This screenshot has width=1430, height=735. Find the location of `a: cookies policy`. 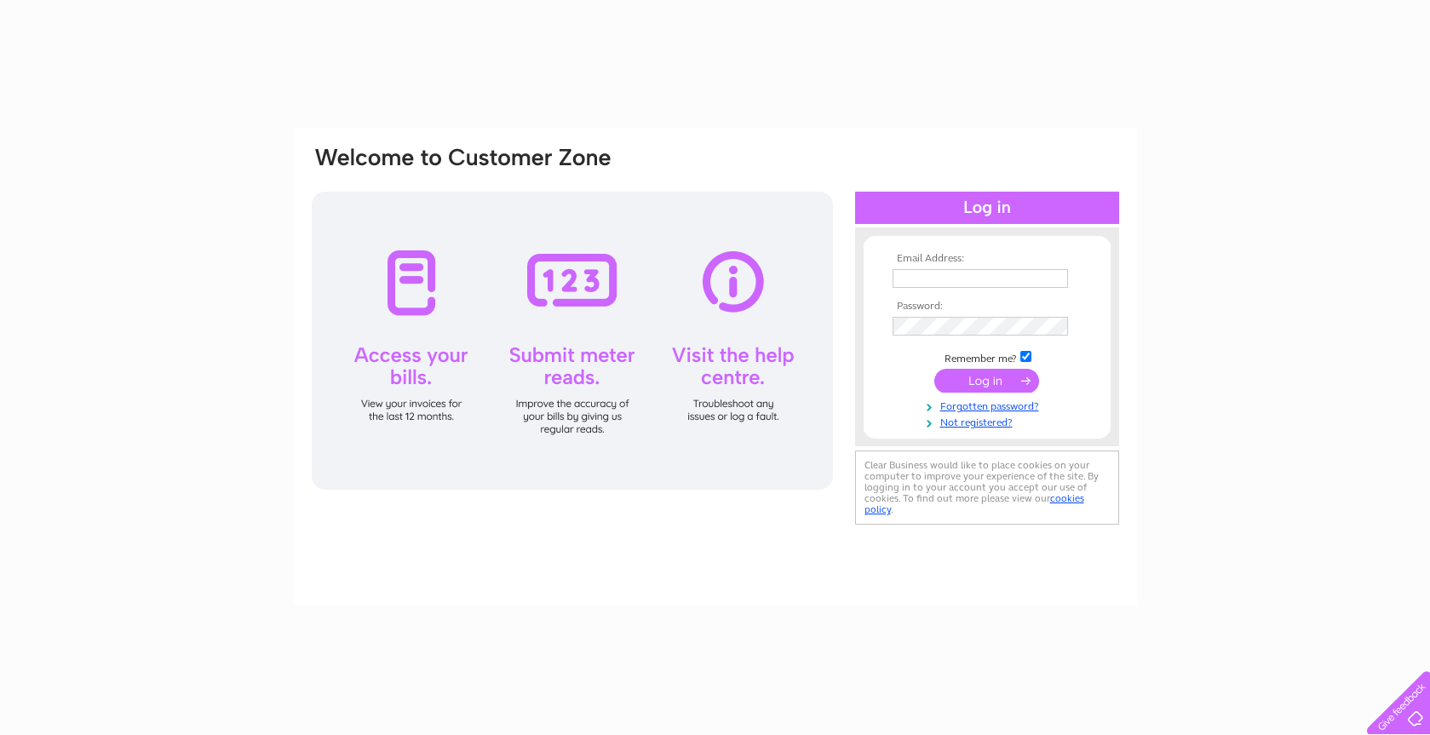

a: cookies policy is located at coordinates (974, 503).